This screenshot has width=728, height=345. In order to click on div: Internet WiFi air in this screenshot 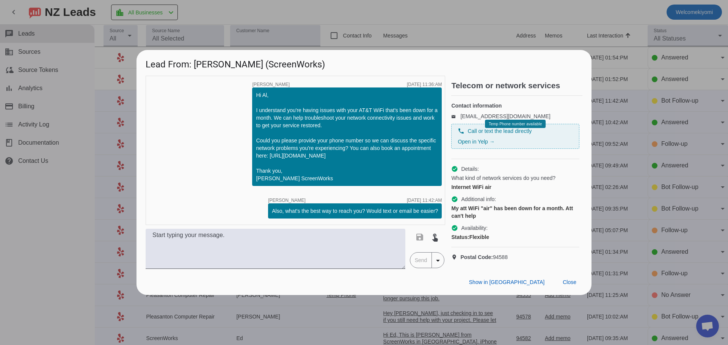, I will do `click(515, 187)`.